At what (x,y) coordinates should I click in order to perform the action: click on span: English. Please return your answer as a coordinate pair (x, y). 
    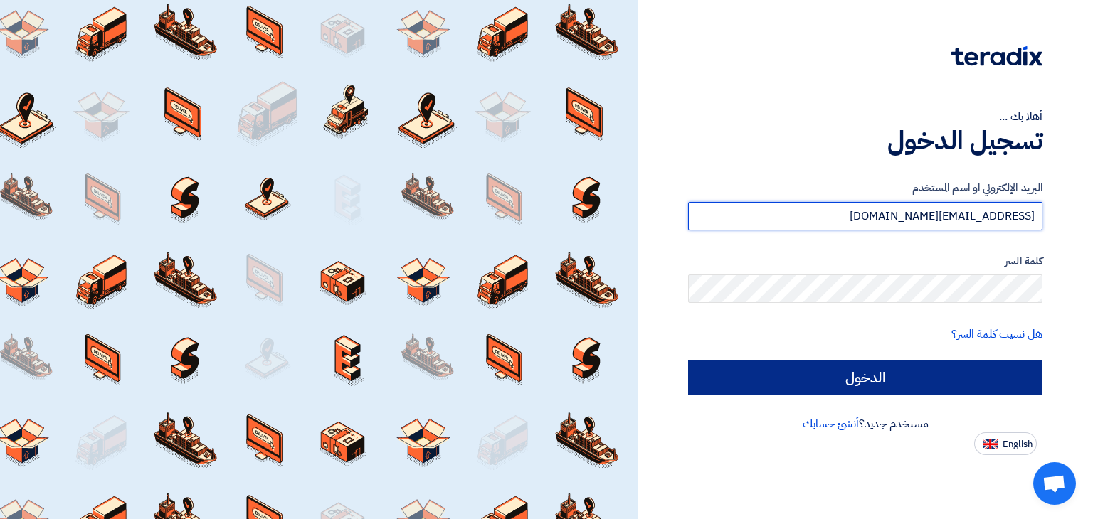
    Looking at the image, I should click on (1017, 445).